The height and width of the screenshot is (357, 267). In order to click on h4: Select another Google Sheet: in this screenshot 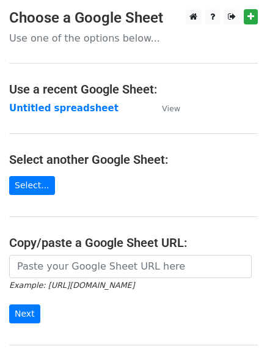, I will do `click(133, 159)`.